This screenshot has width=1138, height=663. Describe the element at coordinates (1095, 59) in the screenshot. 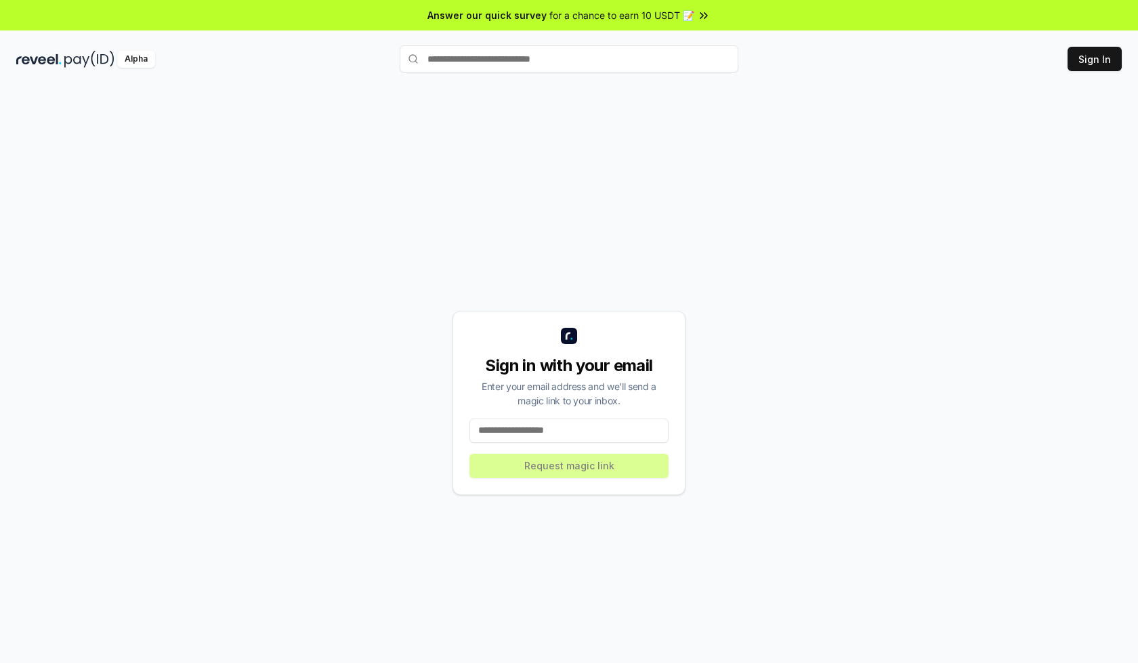

I see `button: Sign In` at that location.